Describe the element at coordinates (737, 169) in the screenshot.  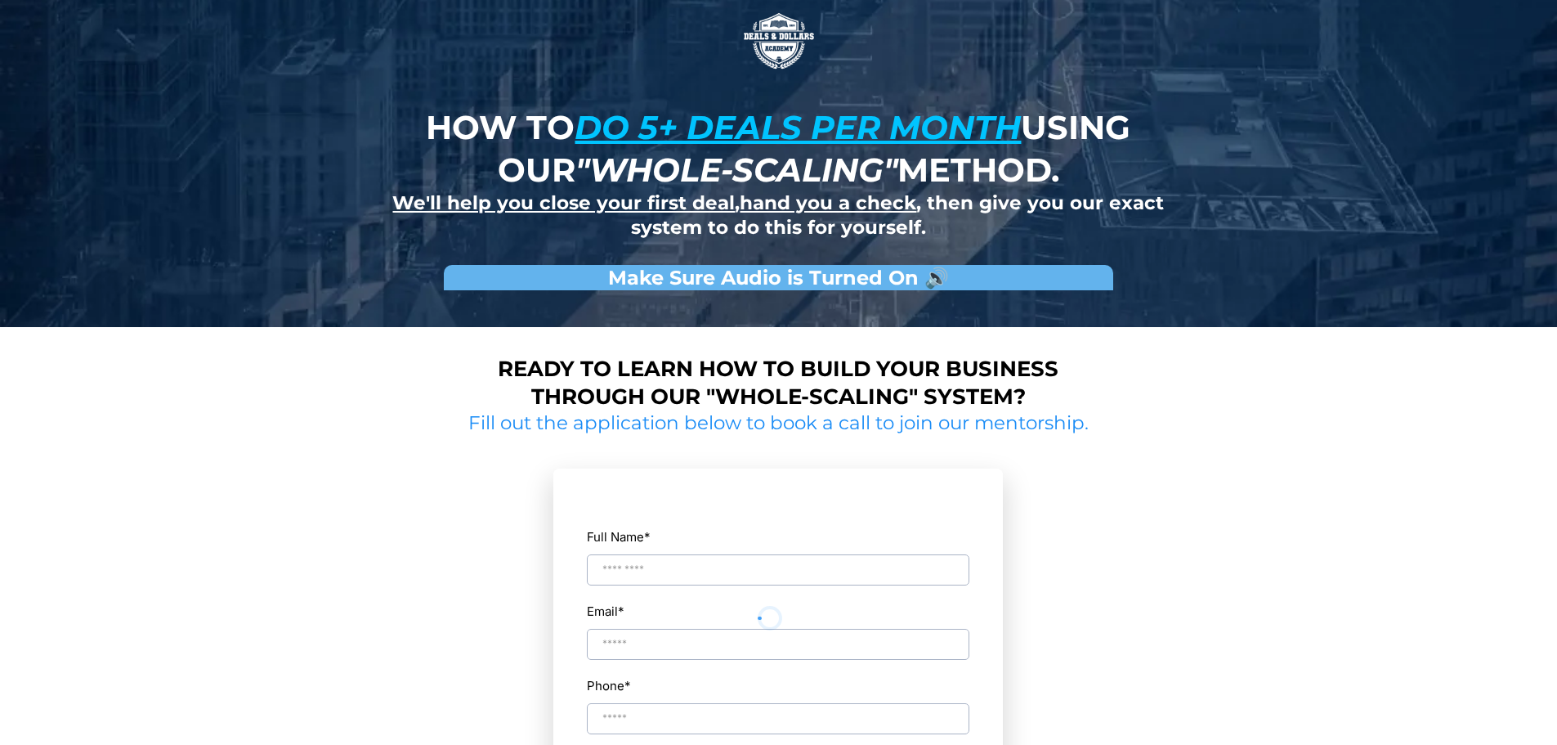
I see `em: "whole-scaling"` at that location.